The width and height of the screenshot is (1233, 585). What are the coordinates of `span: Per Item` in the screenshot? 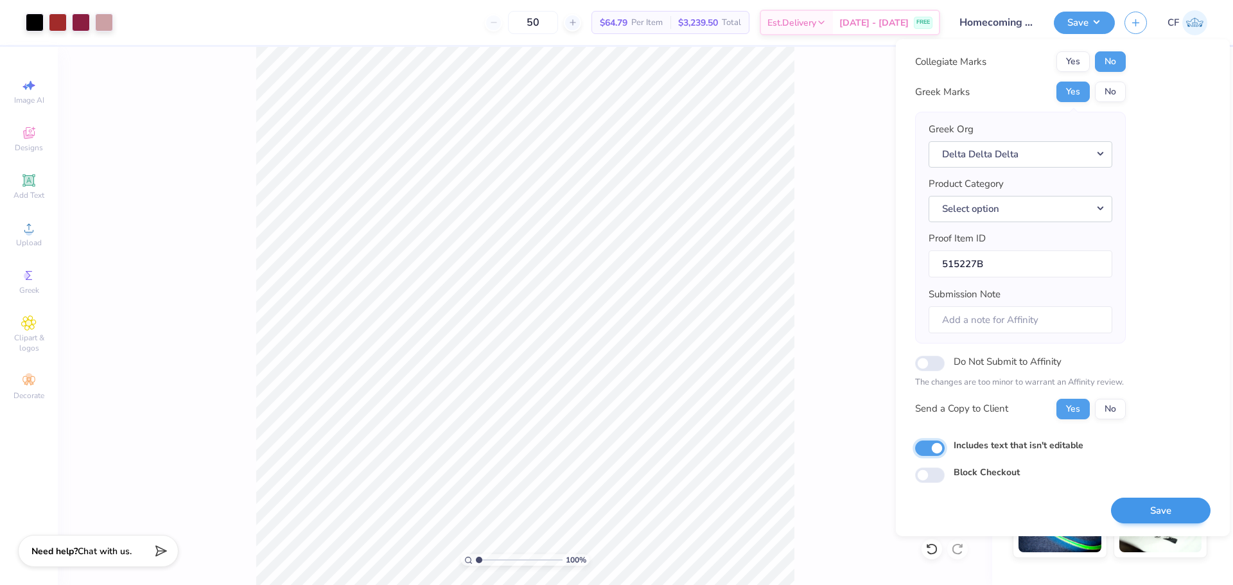 It's located at (647, 22).